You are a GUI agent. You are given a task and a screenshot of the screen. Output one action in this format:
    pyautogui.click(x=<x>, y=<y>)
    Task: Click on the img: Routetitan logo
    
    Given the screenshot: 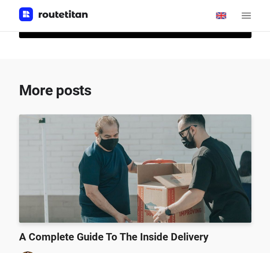 What is the action you would take?
    pyautogui.click(x=54, y=14)
    